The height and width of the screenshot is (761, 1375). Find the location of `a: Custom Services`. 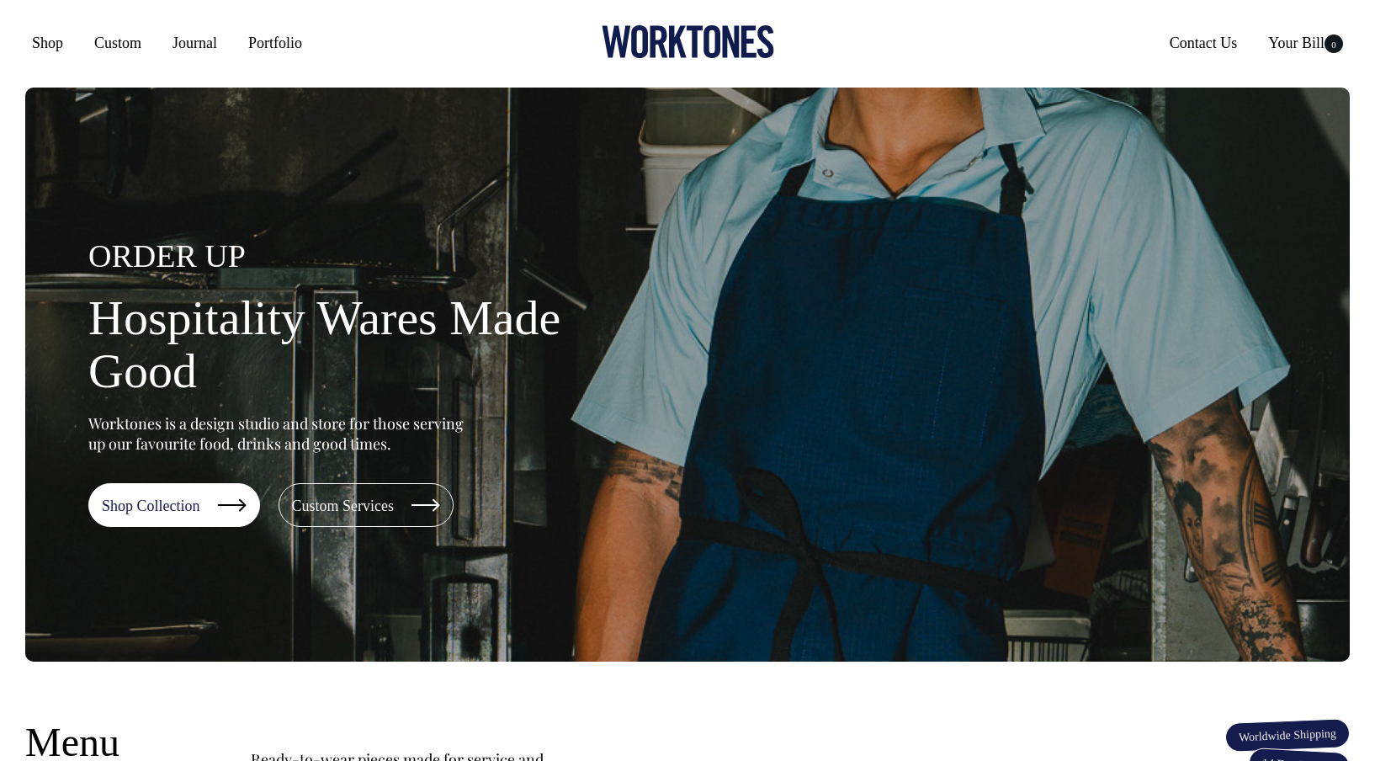

a: Custom Services is located at coordinates (366, 505).